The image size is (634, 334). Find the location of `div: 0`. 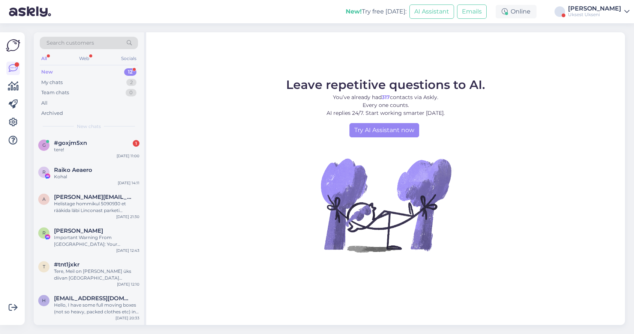

div: 0 is located at coordinates (131, 93).